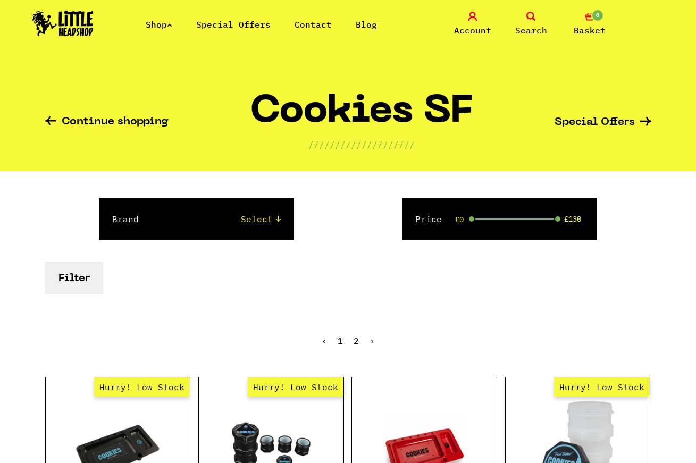  Describe the element at coordinates (125, 219) in the screenshot. I see `label: Brand` at that location.